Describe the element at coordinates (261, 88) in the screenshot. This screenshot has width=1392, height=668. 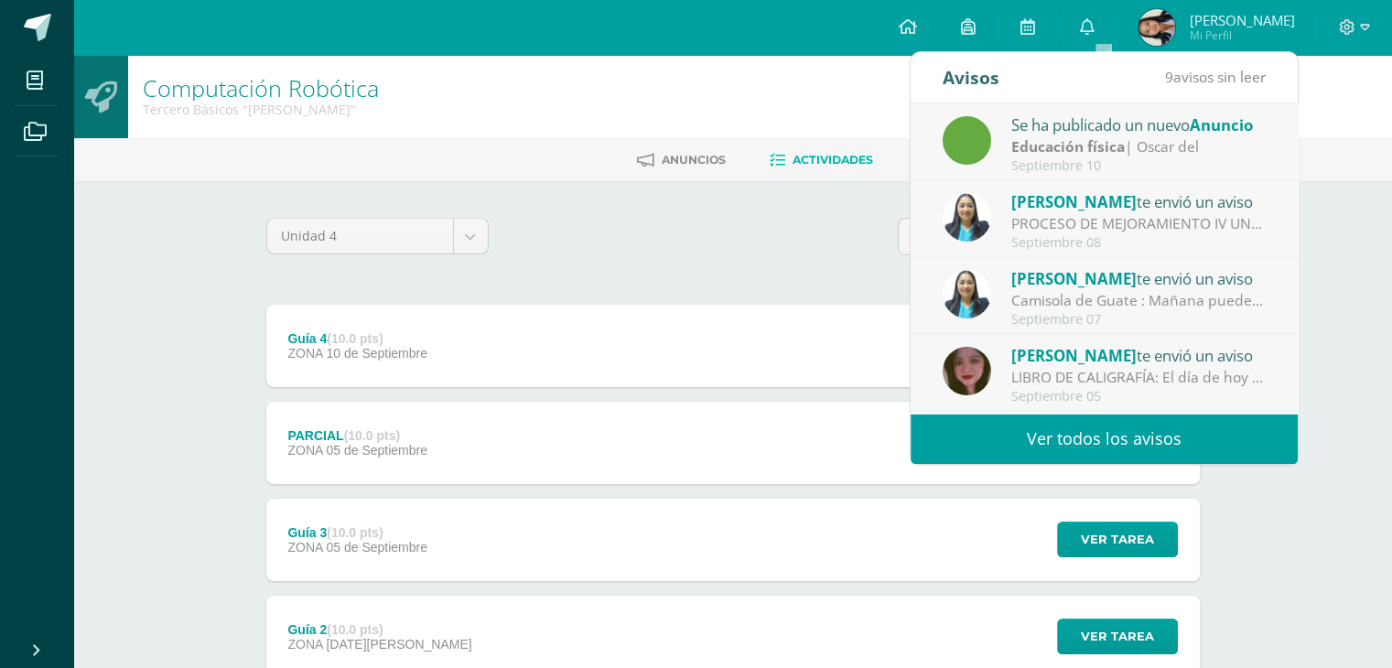
I see `a: Computación Robótica` at that location.